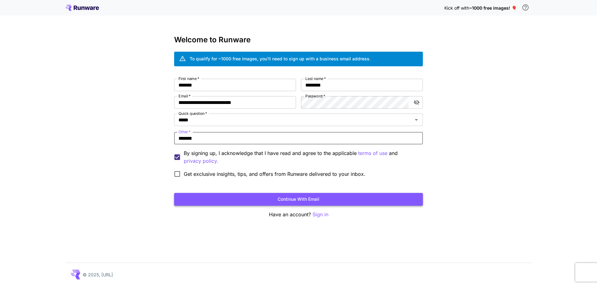 The width and height of the screenshot is (597, 286). What do you see at coordinates (280, 58) in the screenshot?
I see `div: To qualify for ~1000 free images, you’ll need to sign up with a business email address.` at bounding box center [280, 58].